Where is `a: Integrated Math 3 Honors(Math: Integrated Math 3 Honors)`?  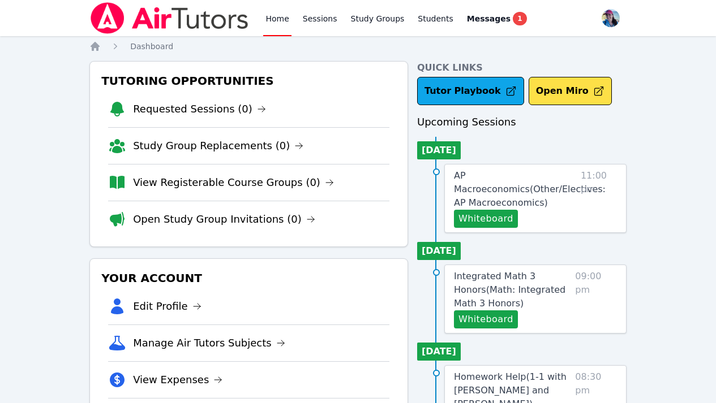 a: Integrated Math 3 Honors(Math: Integrated Math 3 Honors) is located at coordinates (512, 290).